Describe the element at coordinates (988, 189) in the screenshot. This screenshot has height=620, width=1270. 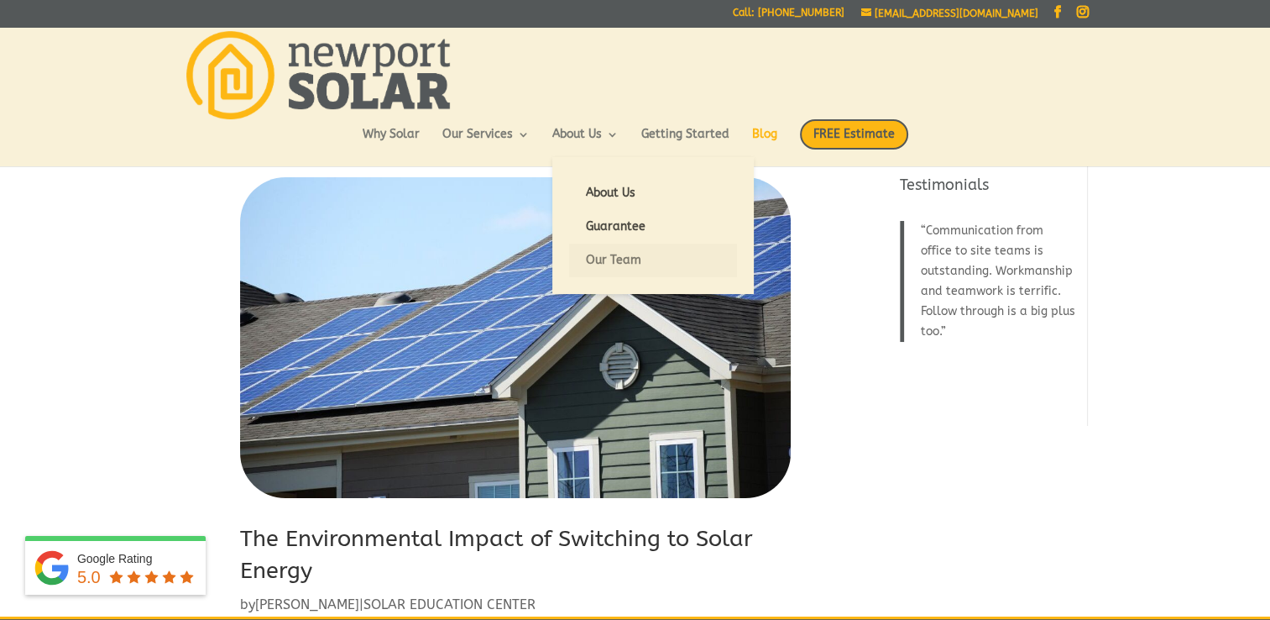
I see `h4: Testimonials` at that location.